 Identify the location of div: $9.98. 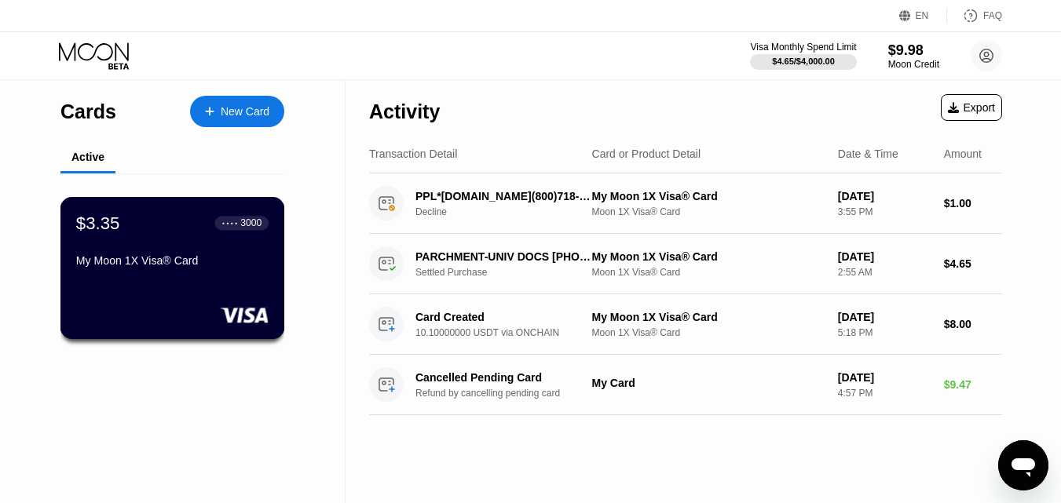
(913, 50).